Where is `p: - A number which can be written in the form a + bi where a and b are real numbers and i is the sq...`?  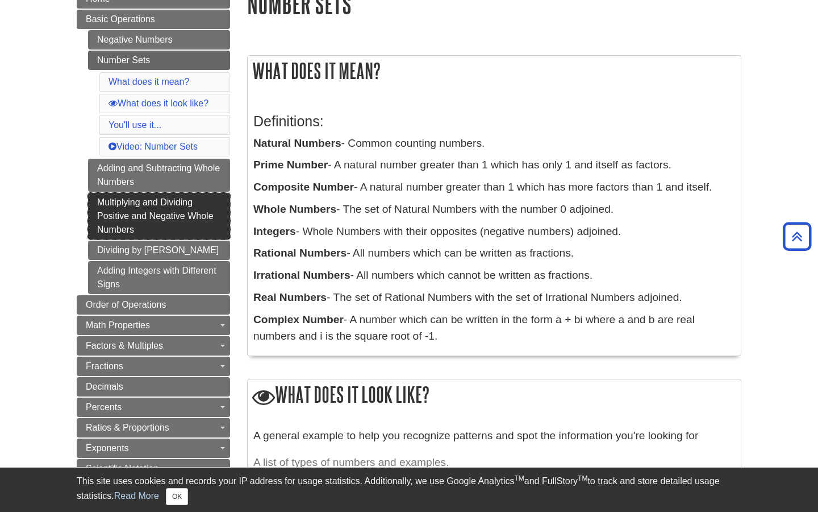 p: - A number which can be written in the form a + bi where a and b are real numbers and i is the sq... is located at coordinates (494, 328).